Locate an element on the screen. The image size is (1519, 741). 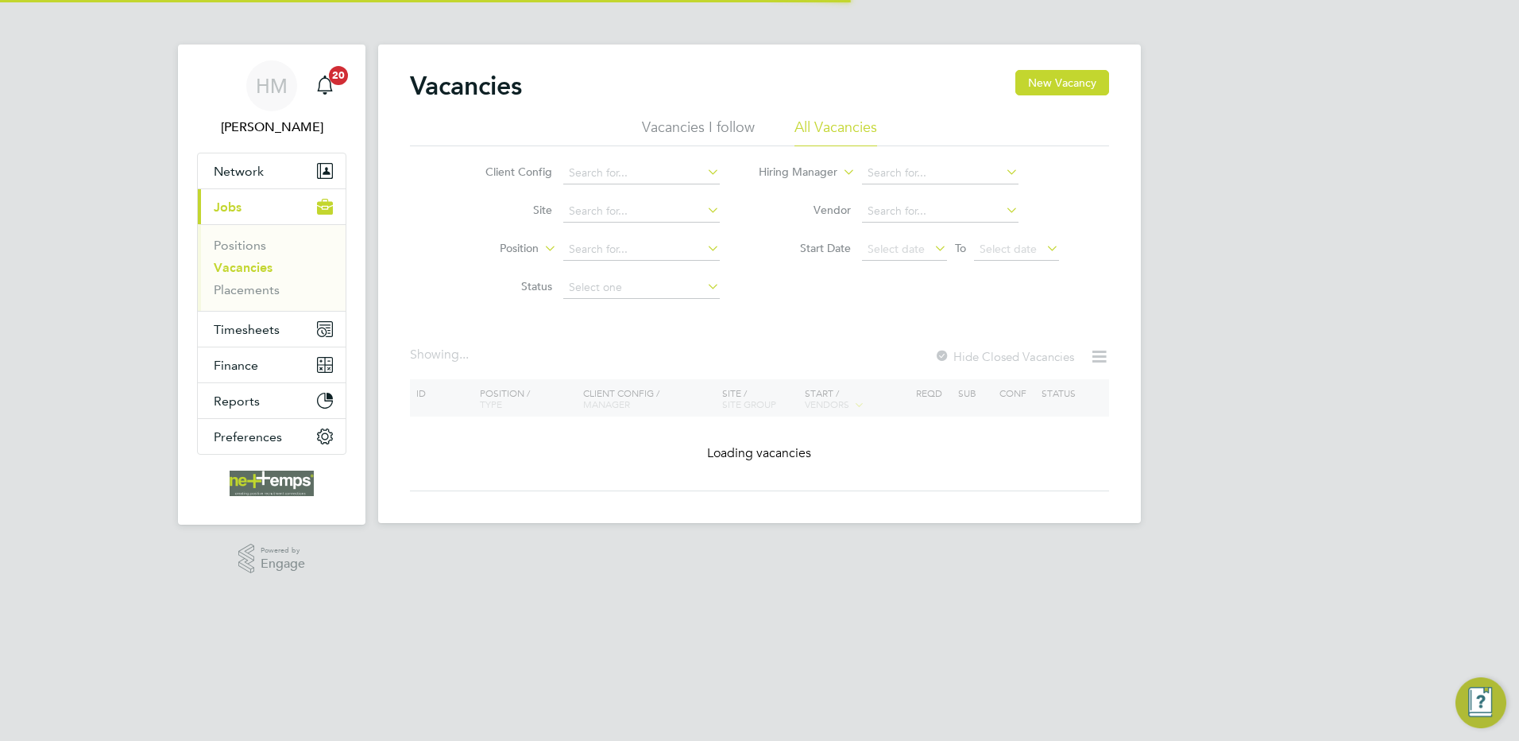
button: New Vacancy is located at coordinates (1062, 83).